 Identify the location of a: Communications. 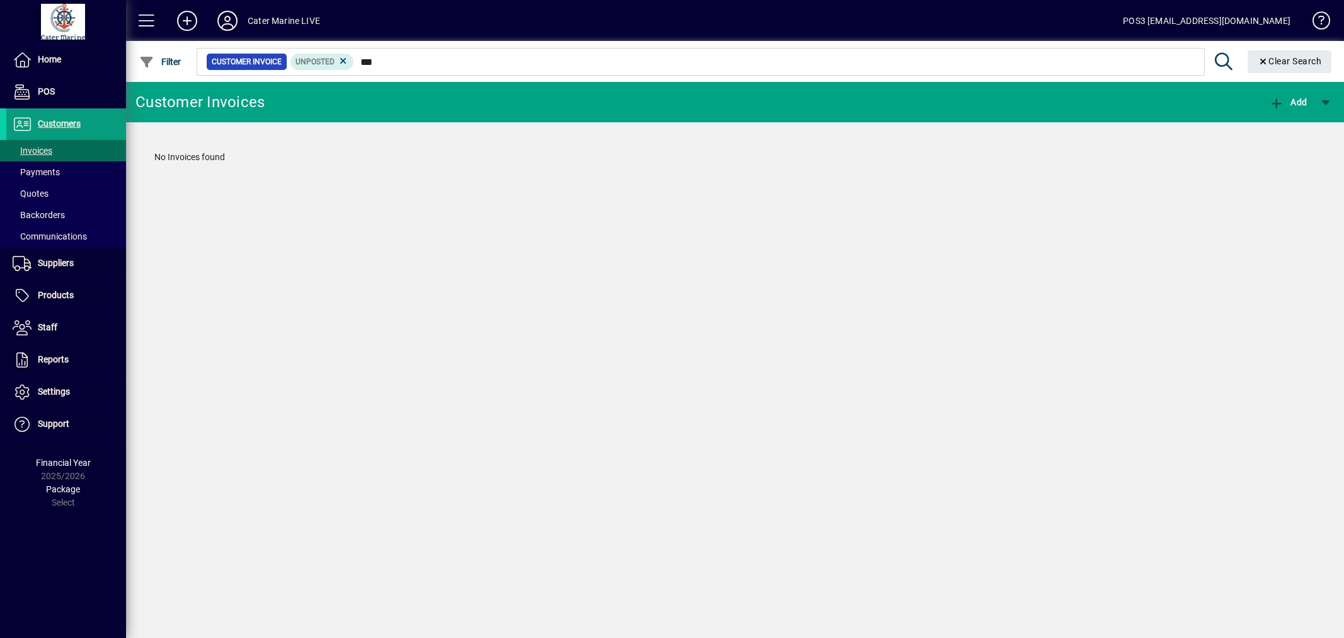
(66, 236).